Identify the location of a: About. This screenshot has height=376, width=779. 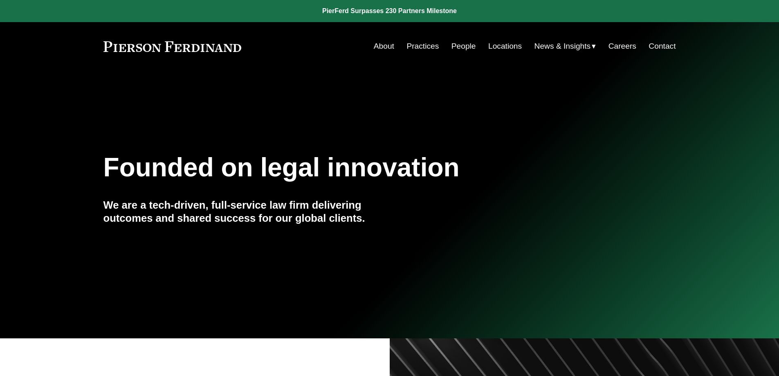
(384, 46).